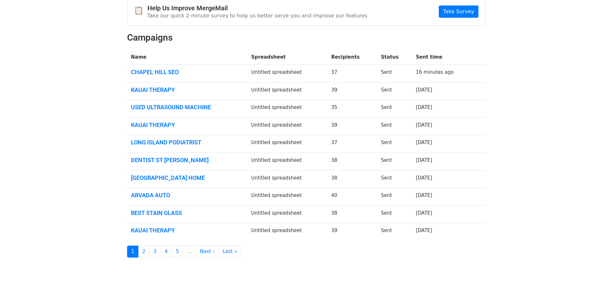  What do you see at coordinates (352, 109) in the screenshot?
I see `td: 35` at bounding box center [352, 109].